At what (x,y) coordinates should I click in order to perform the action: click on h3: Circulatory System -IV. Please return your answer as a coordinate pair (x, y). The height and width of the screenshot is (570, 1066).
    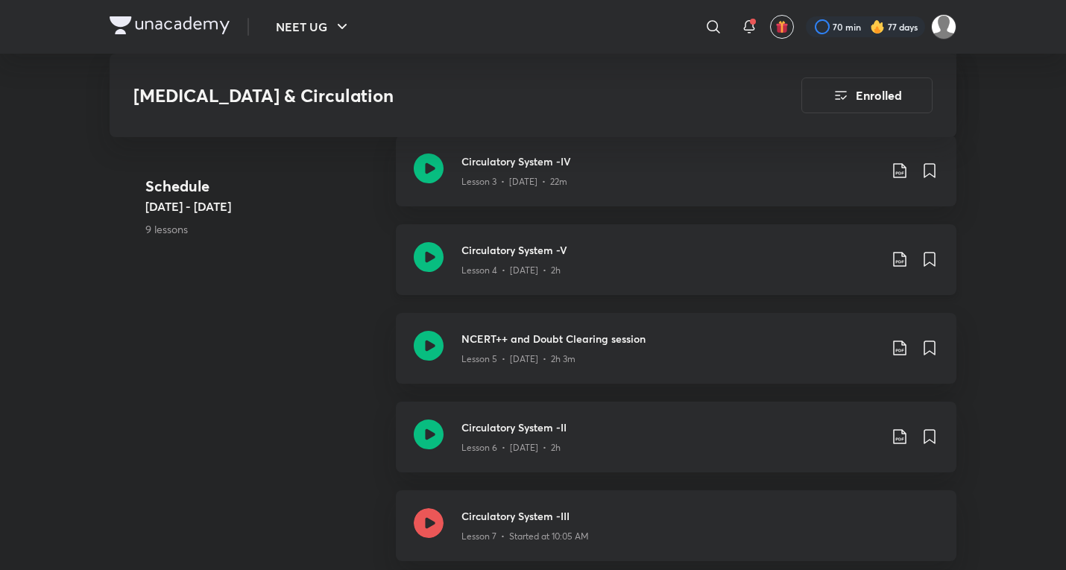
    Looking at the image, I should click on (670, 161).